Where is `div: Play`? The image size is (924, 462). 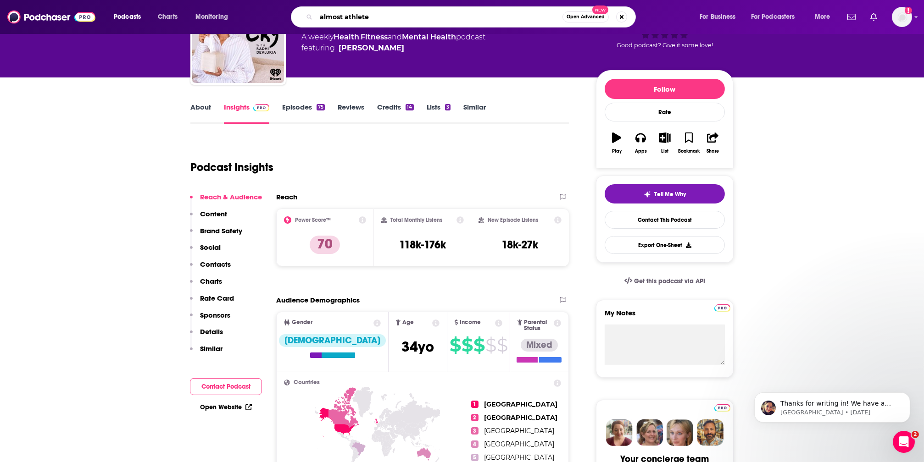
div: Play is located at coordinates (617, 151).